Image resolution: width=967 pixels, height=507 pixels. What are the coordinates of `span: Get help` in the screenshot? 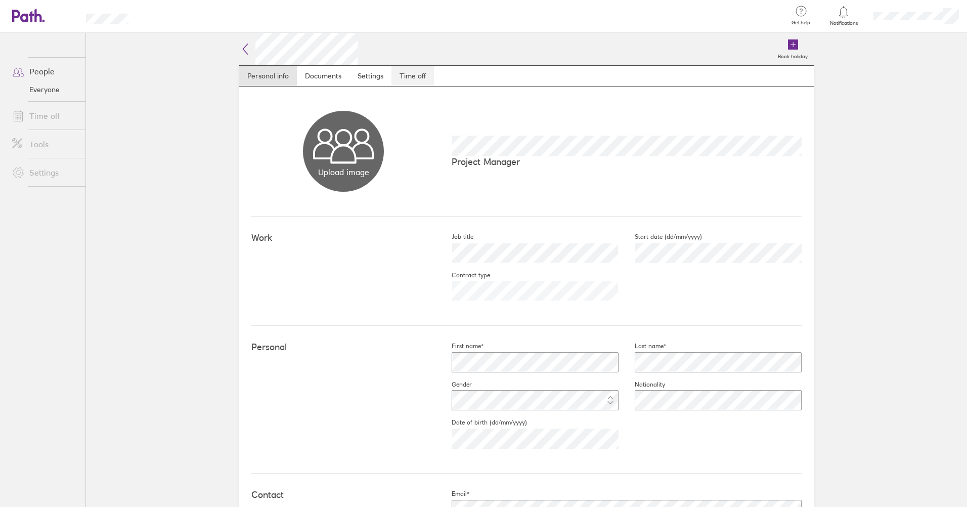 It's located at (801, 23).